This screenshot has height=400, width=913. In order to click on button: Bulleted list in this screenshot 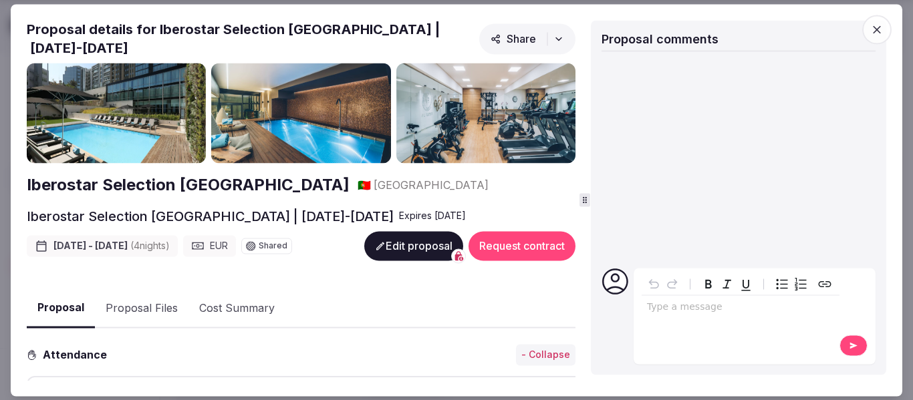, I will do `click(782, 284)`.